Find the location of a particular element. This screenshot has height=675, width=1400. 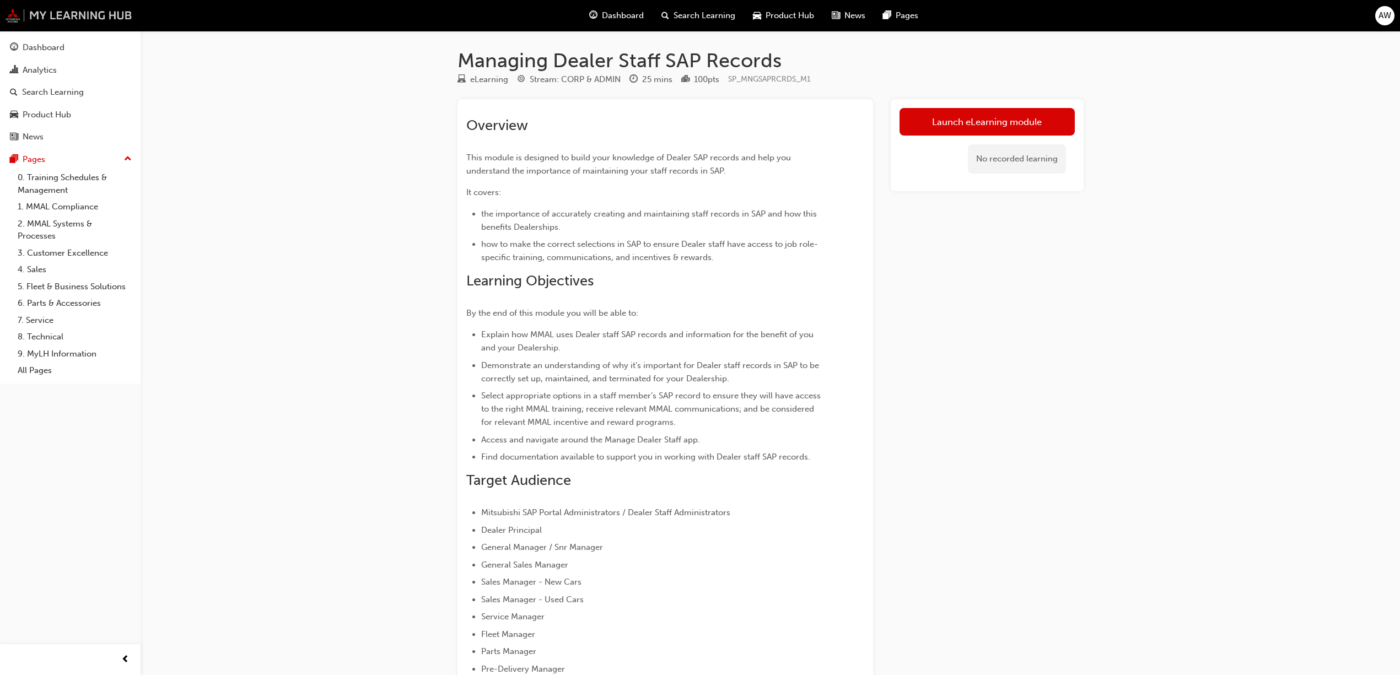

span: Select appropriate options in a staff member’s SAP record to ensure they will have access to the ... is located at coordinates (652, 409).